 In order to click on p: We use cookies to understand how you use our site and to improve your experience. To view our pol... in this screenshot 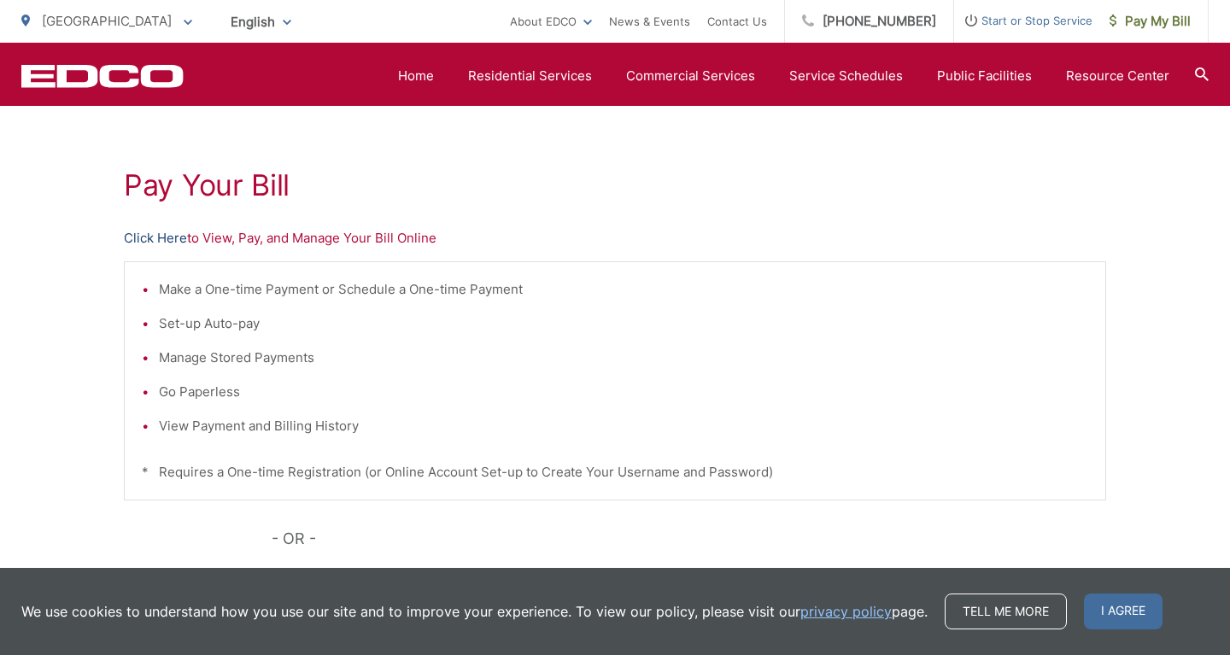, I will do `click(474, 612)`.